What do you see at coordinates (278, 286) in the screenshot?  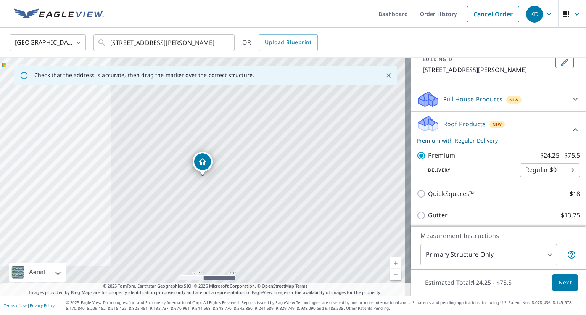 I see `a: OpenStreetMap` at bounding box center [278, 286].